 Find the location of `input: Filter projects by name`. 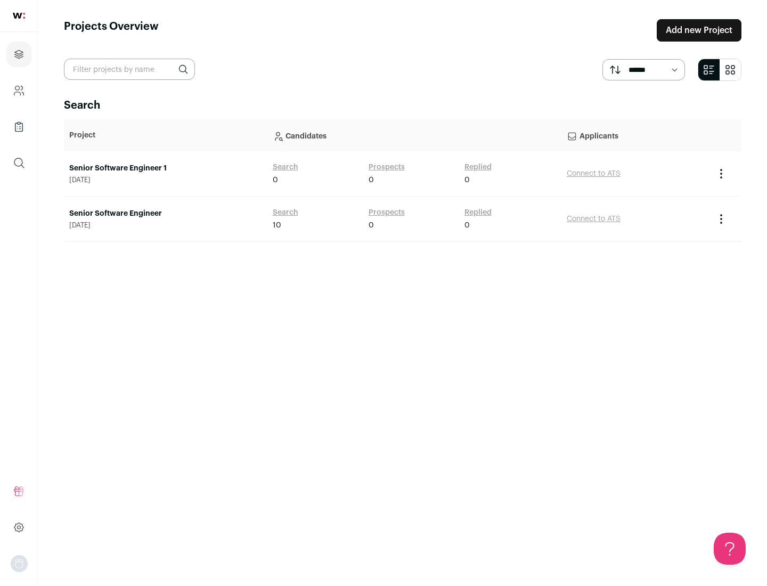

input: Filter projects by name is located at coordinates (129, 69).